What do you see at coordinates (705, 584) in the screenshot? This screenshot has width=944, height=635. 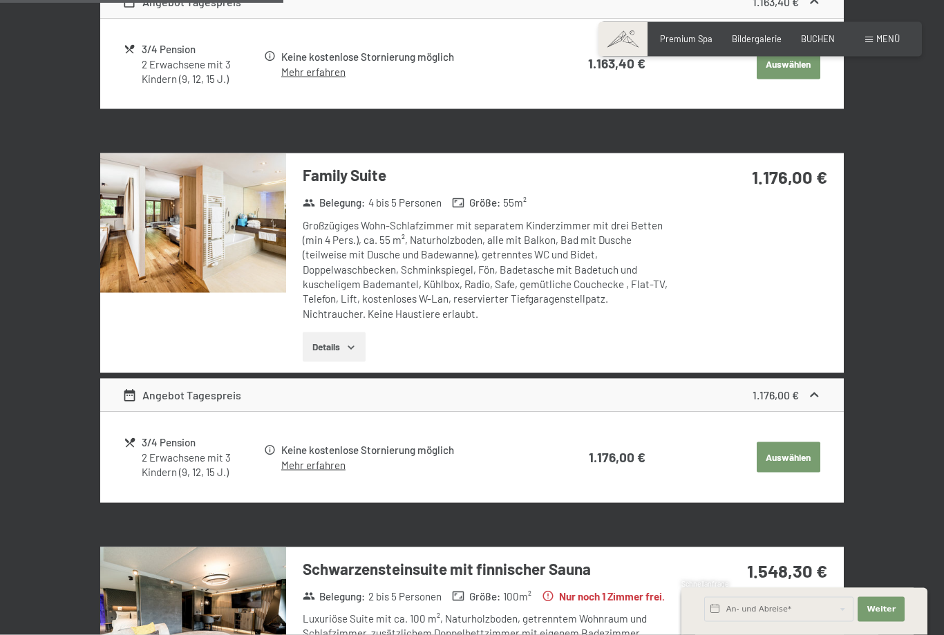 I see `span: Schnellanfrage` at bounding box center [705, 584].